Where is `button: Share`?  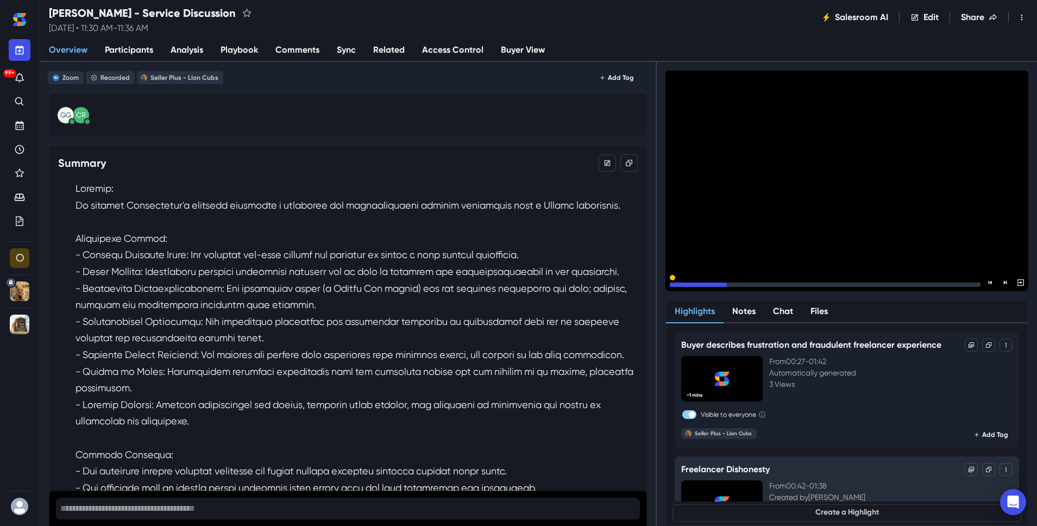
button: Share is located at coordinates (979, 17).